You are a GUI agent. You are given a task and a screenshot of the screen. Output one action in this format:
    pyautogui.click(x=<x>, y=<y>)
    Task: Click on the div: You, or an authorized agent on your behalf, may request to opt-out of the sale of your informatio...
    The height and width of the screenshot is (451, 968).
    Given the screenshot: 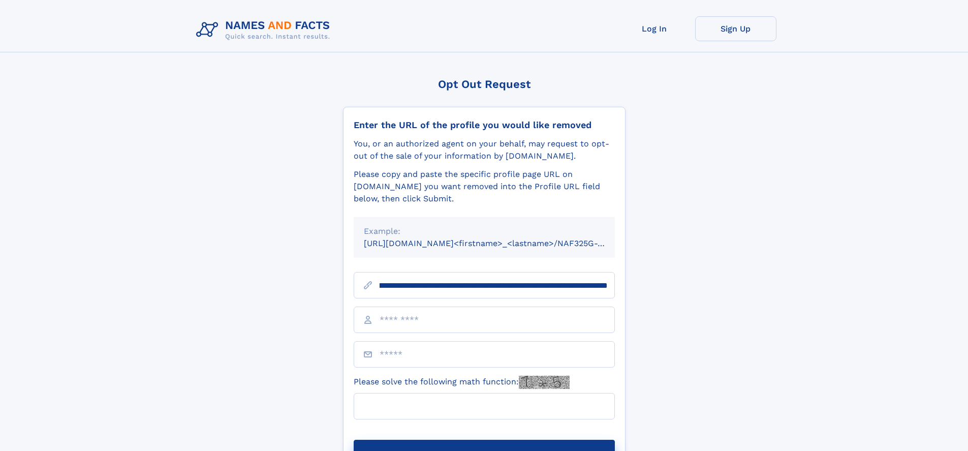 What is the action you would take?
    pyautogui.click(x=484, y=150)
    